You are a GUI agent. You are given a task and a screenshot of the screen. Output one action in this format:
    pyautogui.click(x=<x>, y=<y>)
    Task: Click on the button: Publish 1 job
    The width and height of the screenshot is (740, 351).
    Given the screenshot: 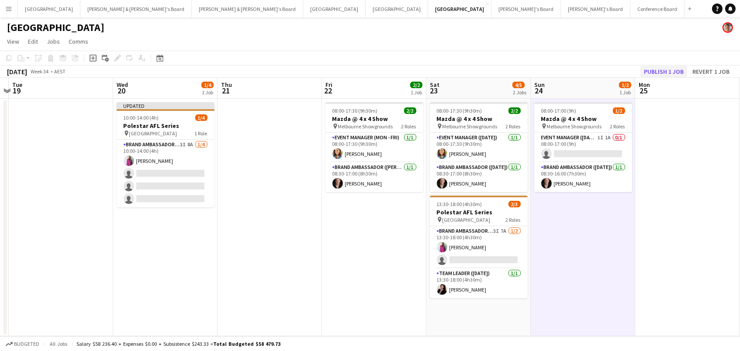 What is the action you would take?
    pyautogui.click(x=663, y=72)
    